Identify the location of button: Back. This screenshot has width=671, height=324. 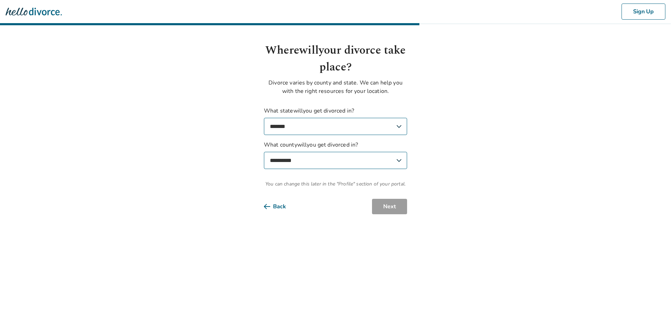
(280, 207).